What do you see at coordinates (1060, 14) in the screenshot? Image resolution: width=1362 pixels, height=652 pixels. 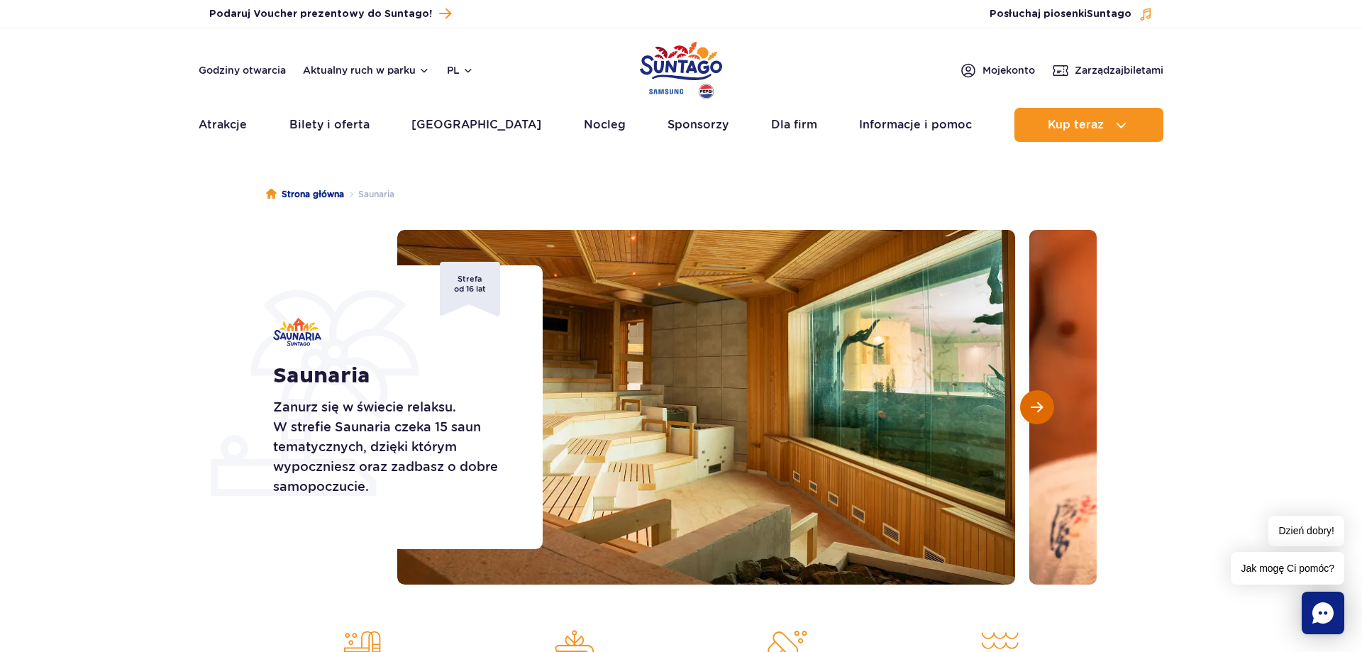 I see `span: Posłuchaj piosenki` at bounding box center [1060, 14].